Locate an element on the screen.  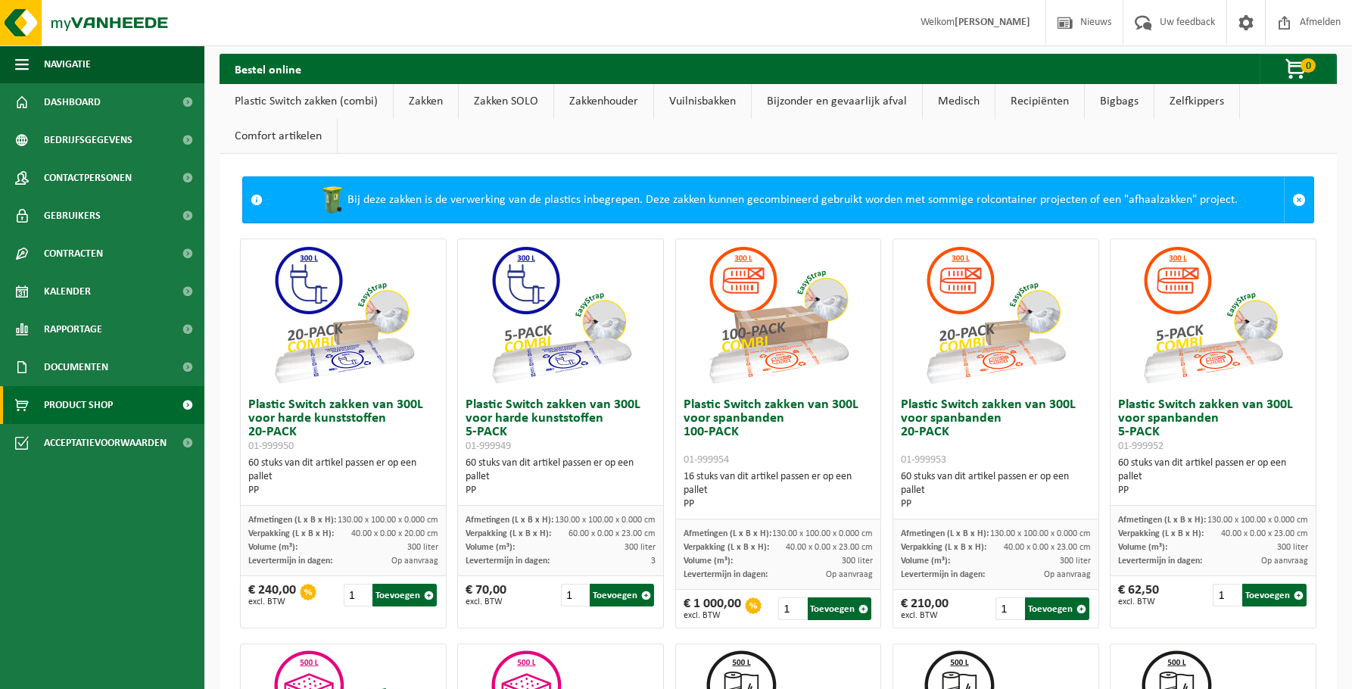
span: 01-999953 is located at coordinates (924, 460).